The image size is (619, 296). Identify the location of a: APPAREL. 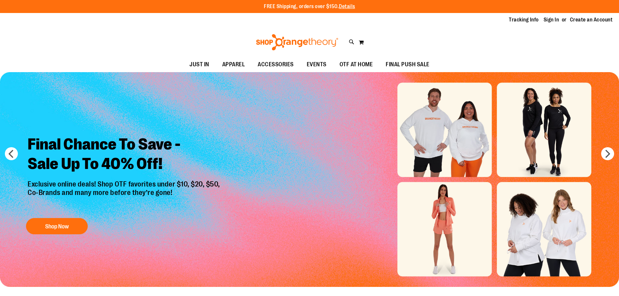
(233, 65).